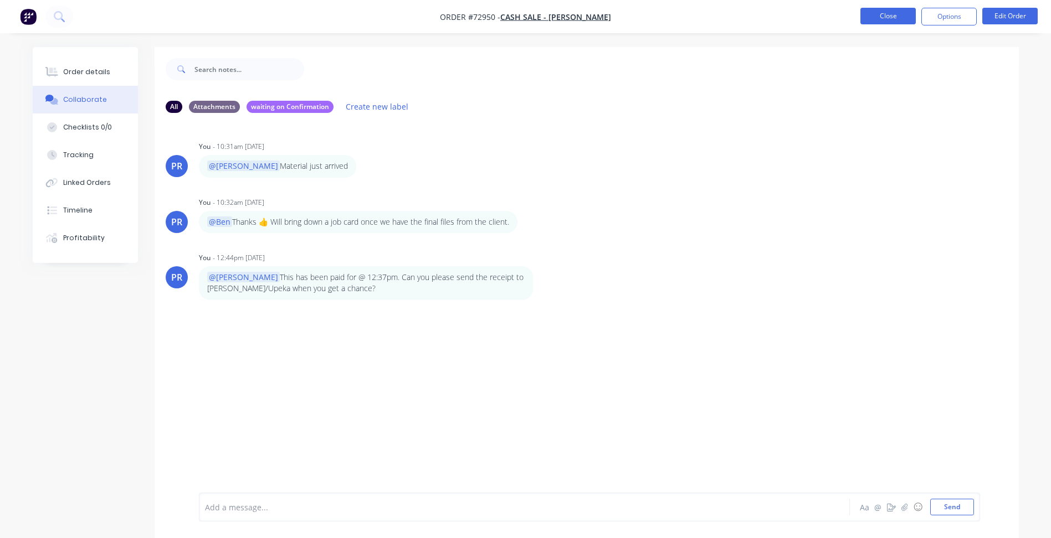 The width and height of the screenshot is (1051, 538). I want to click on button: Options, so click(949, 17).